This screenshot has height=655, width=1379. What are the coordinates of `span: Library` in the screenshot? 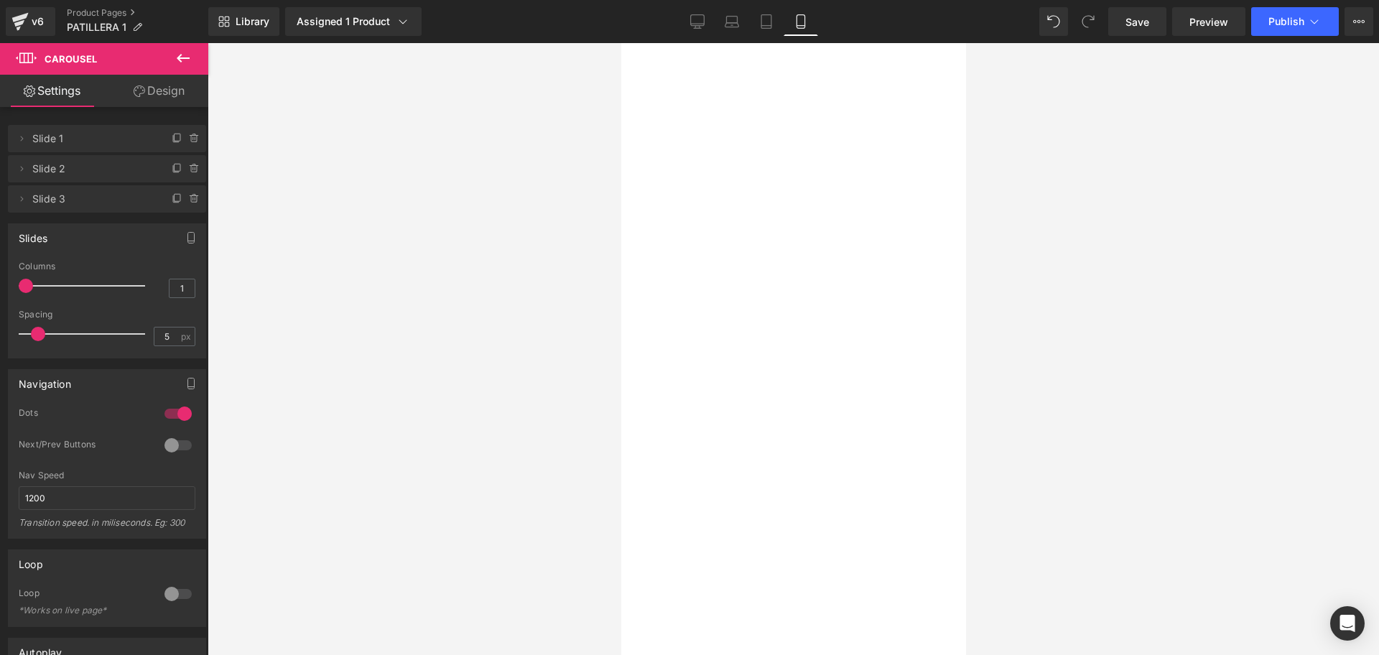 It's located at (252, 22).